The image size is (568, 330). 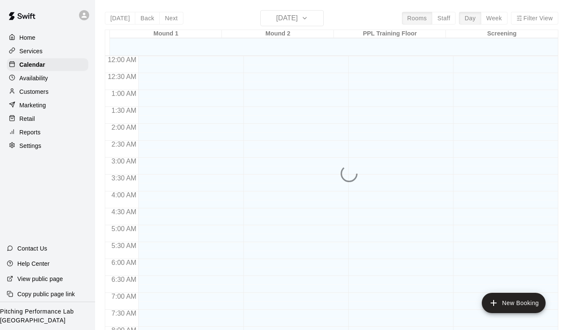 What do you see at coordinates (47, 119) in the screenshot?
I see `a: Retail` at bounding box center [47, 119].